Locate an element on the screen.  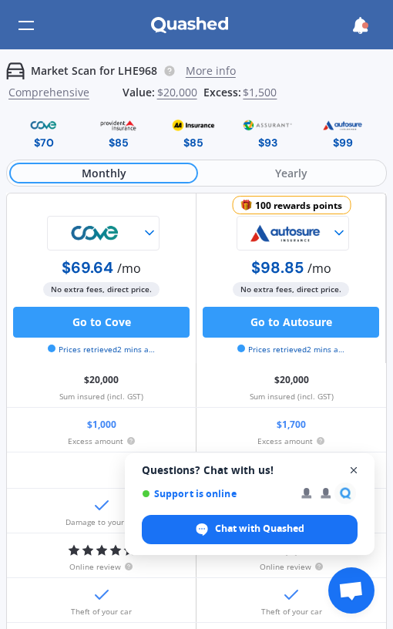
span: More info is located at coordinates (211, 71).